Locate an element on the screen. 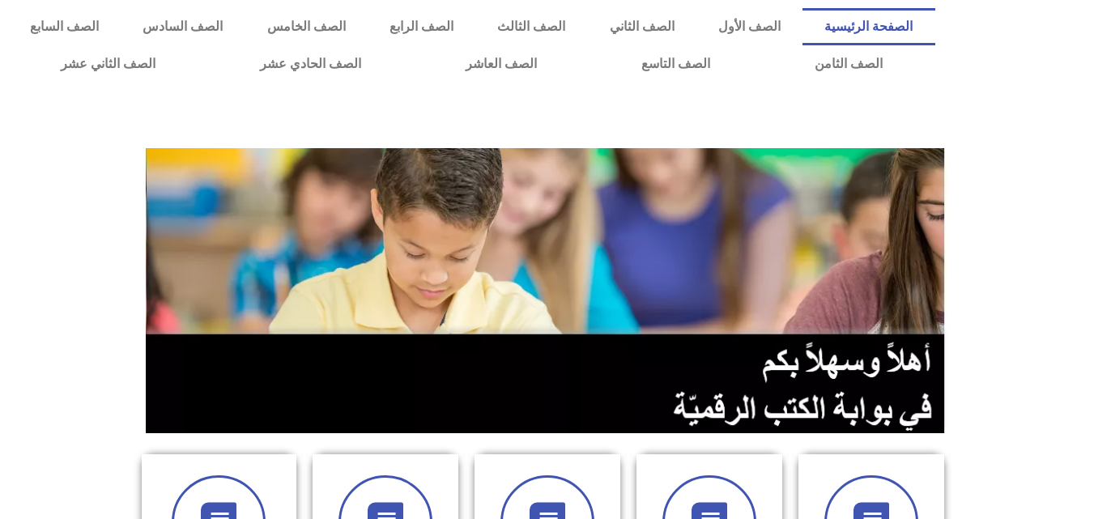 This screenshot has width=1094, height=519. a: الصف العاشر is located at coordinates (500, 64).